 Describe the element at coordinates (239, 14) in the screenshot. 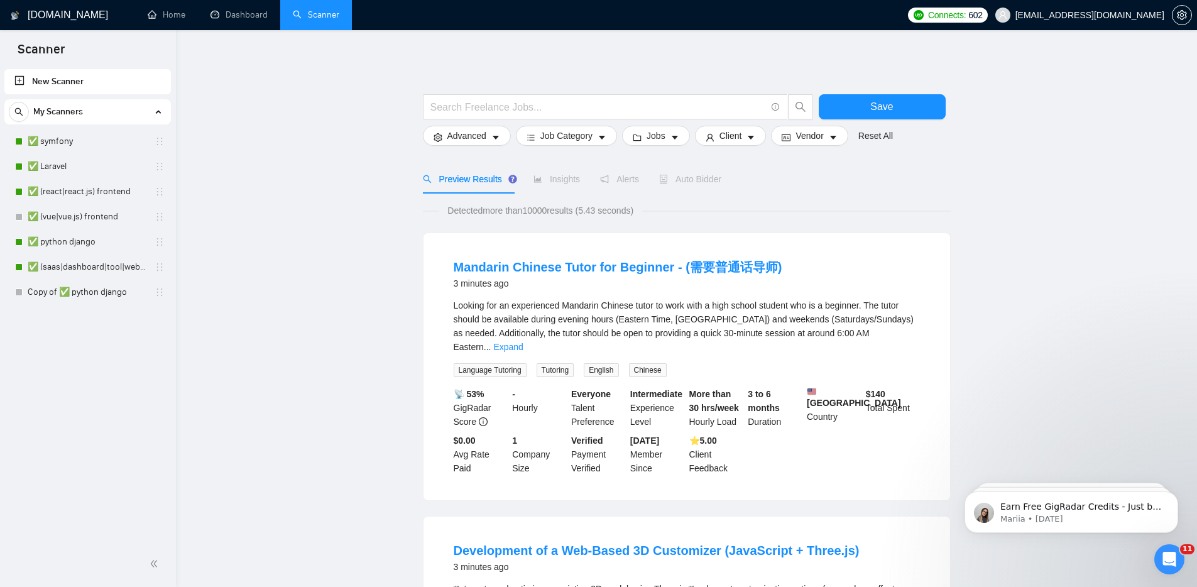

I see `a: dashboardDashboard` at that location.